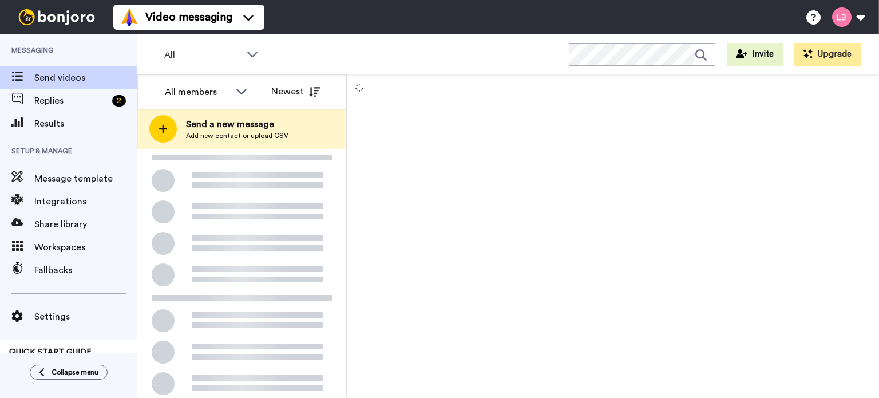 This screenshot has width=879, height=398. I want to click on span: Send videos, so click(86, 78).